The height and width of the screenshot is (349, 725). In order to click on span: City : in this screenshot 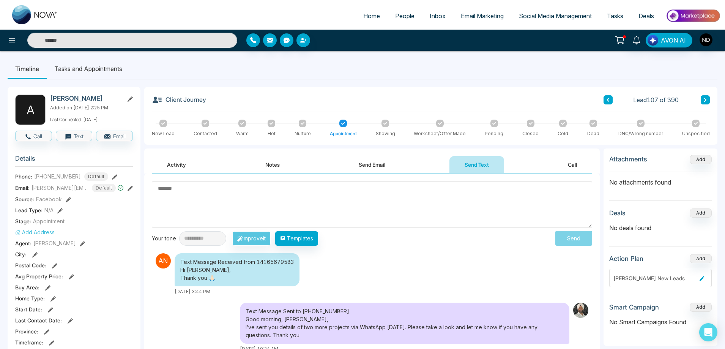, I will do `click(21, 254)`.